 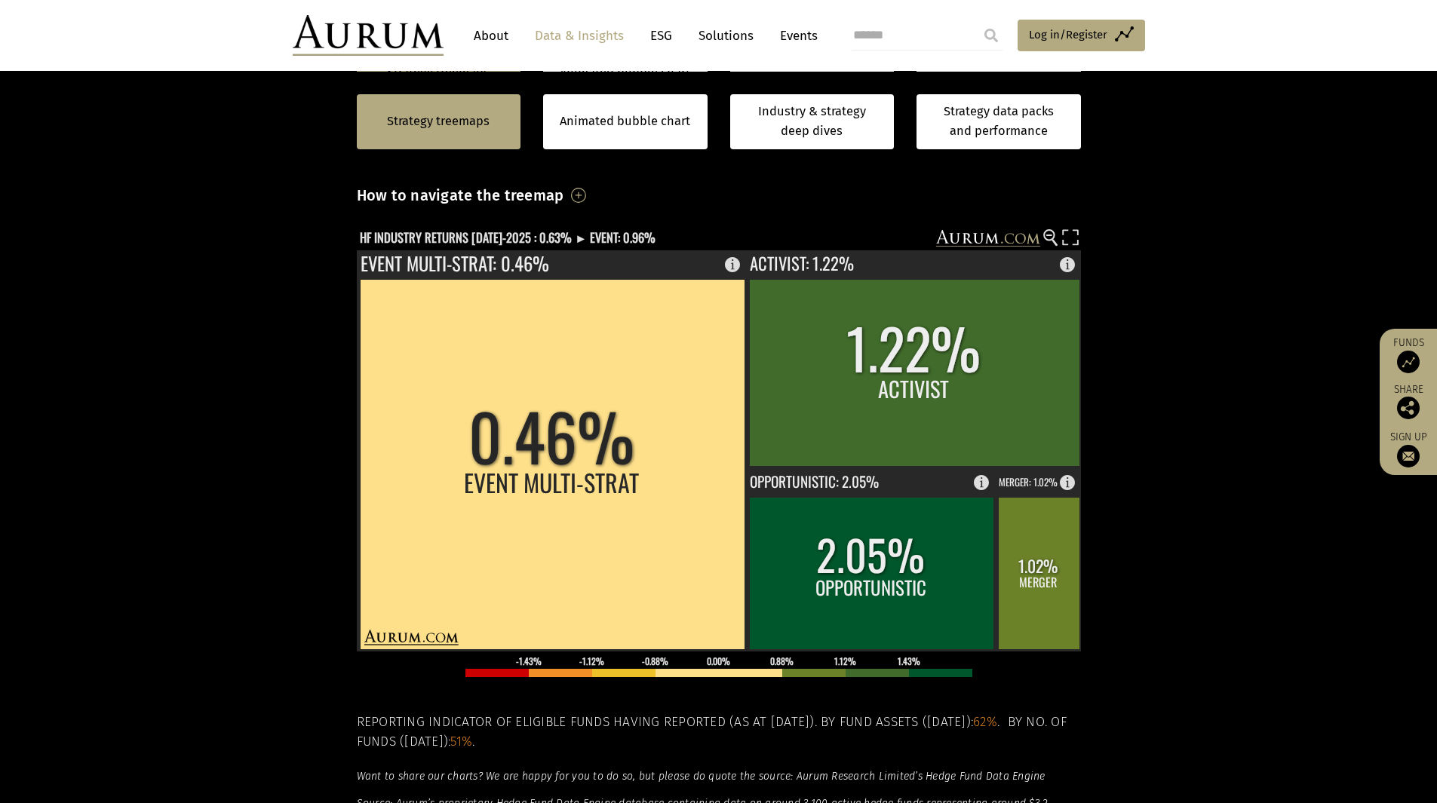 I want to click on span: 51%, so click(x=461, y=741).